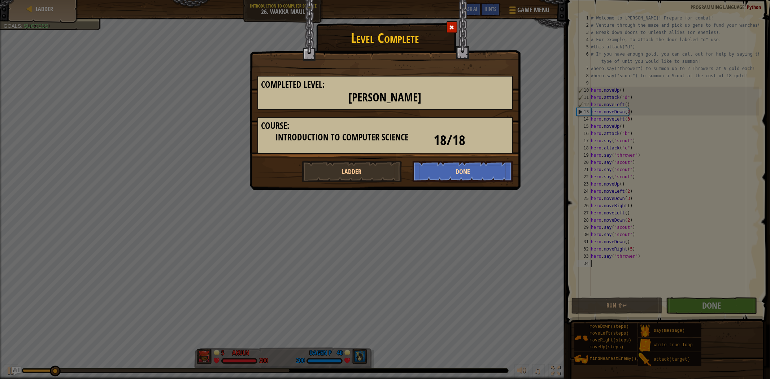 The width and height of the screenshot is (770, 379). Describe the element at coordinates (385, 85) in the screenshot. I see `h3: Completed Level:` at that location.